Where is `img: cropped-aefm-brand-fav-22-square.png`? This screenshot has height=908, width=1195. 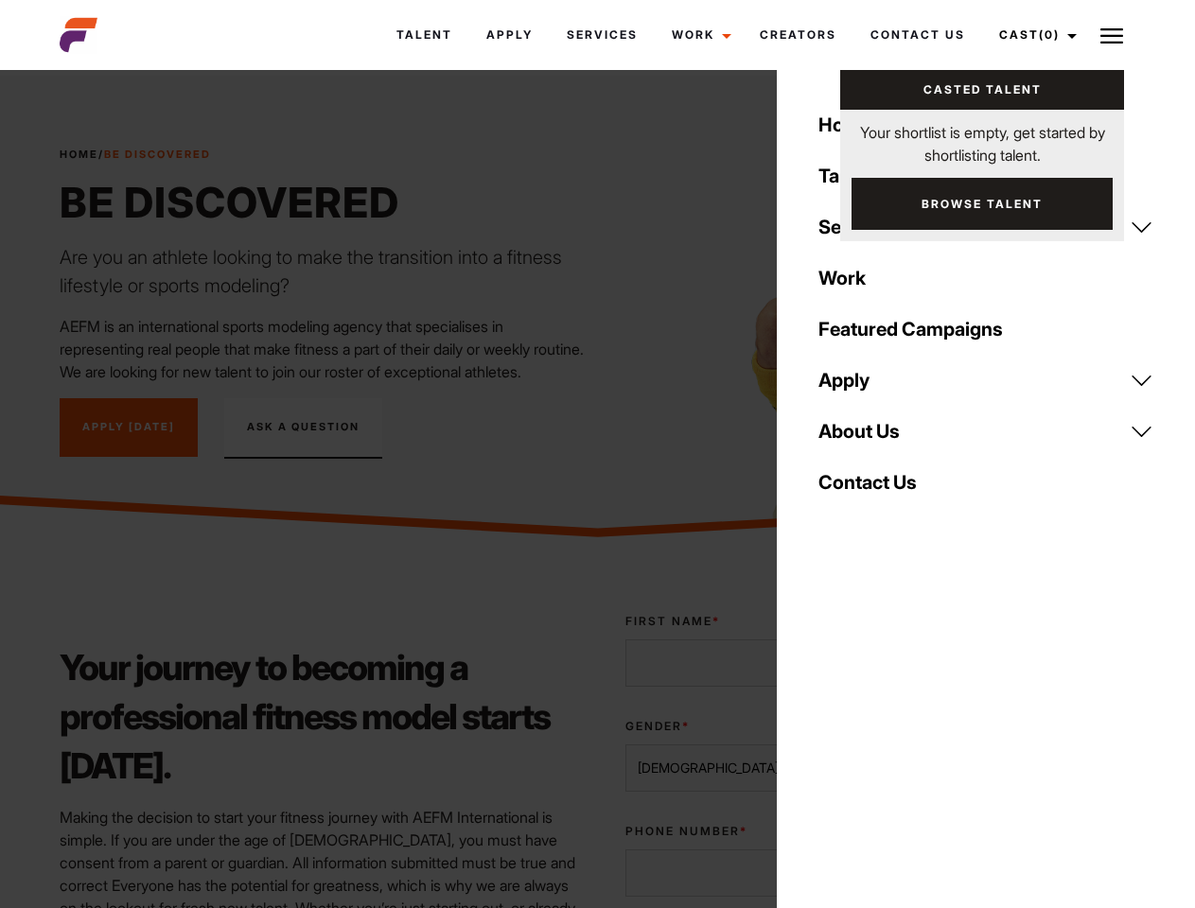
img: cropped-aefm-brand-fav-22-square.png is located at coordinates (79, 35).